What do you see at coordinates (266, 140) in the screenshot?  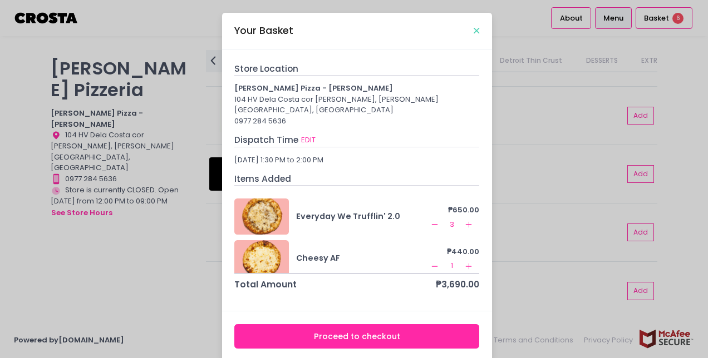 I see `span: Dispatch Time` at bounding box center [266, 140].